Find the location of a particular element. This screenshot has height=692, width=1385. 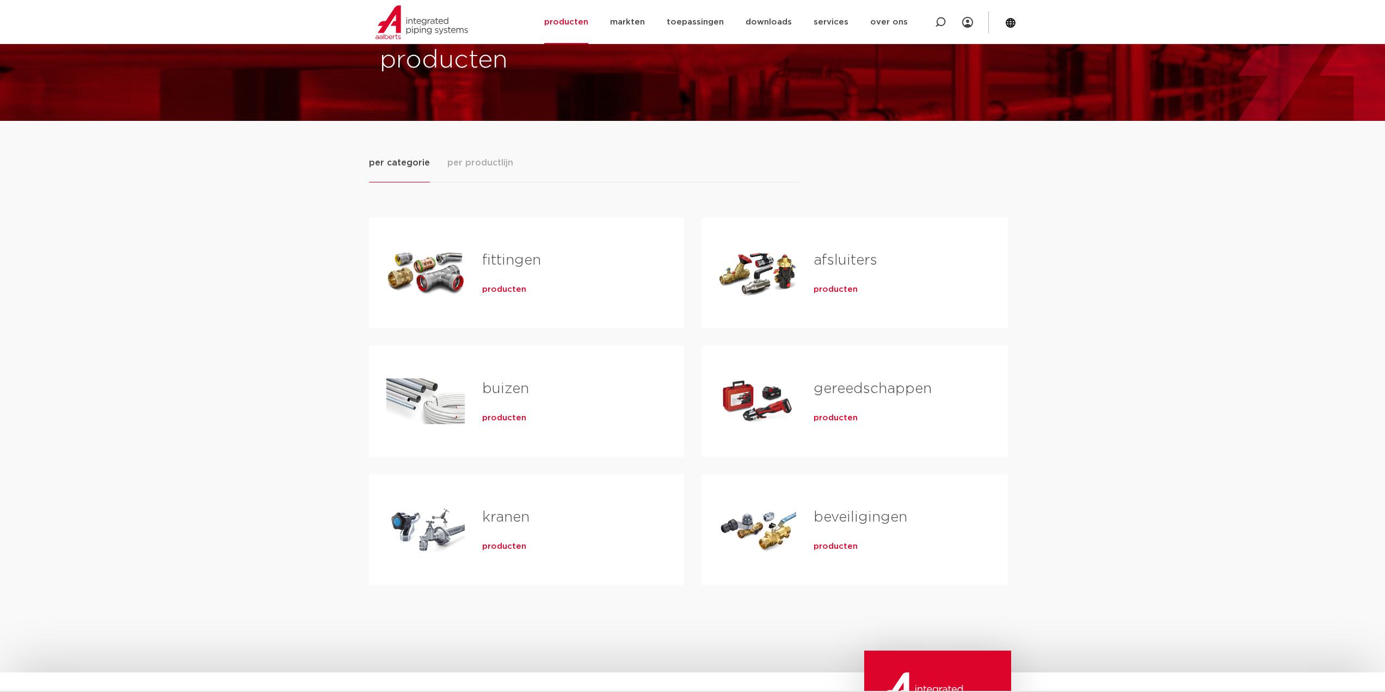

a: gereedschappen is located at coordinates (872, 389).